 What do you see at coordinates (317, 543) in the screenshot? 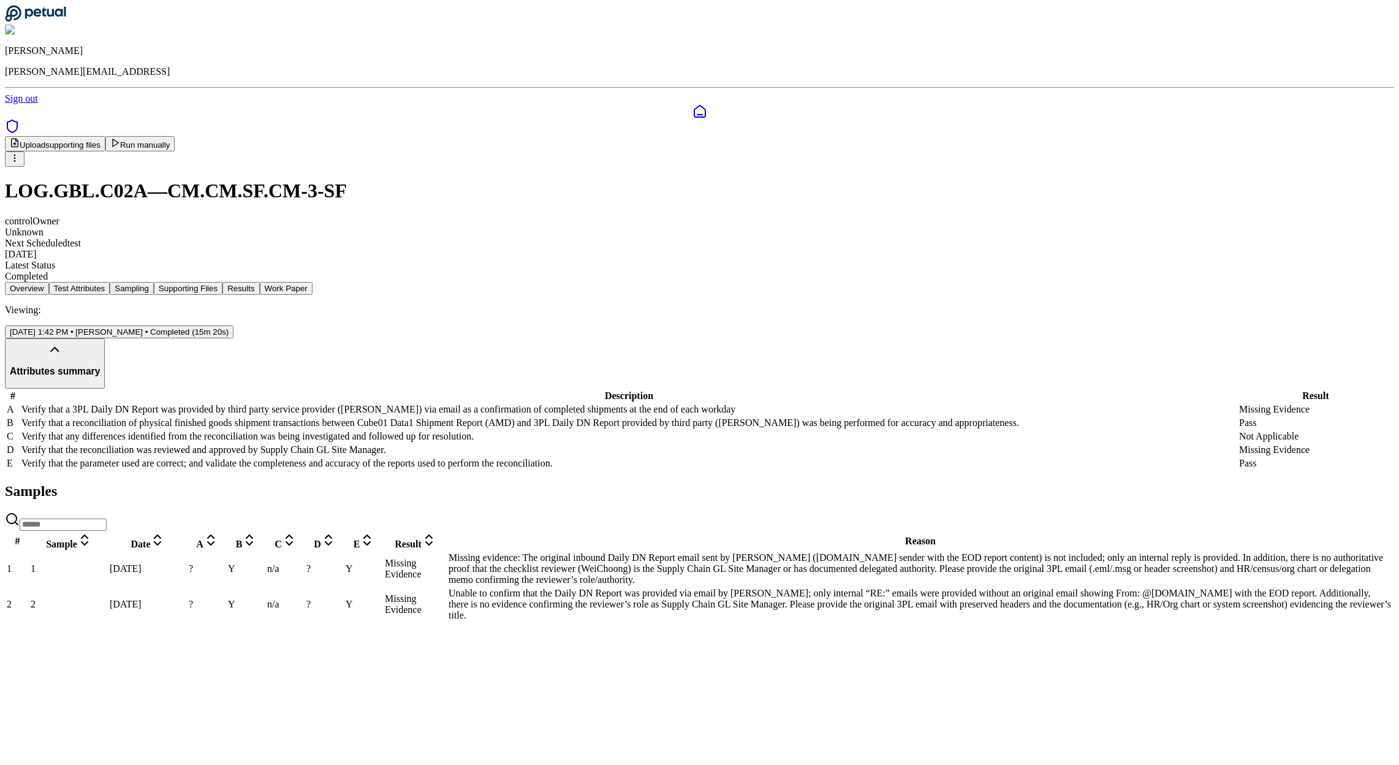
I see `span: D` at bounding box center [317, 543].